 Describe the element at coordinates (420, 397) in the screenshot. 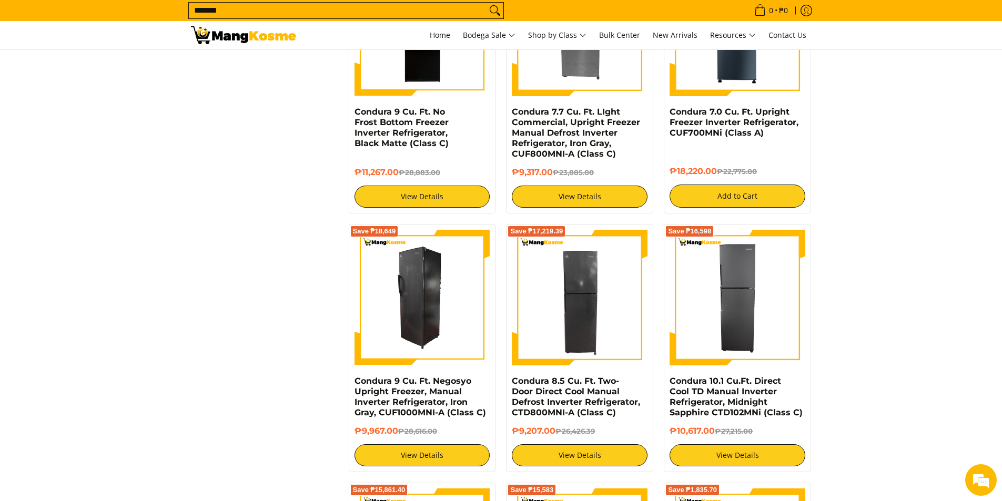

I see `a: Condura 9 Cu. Ft. Negosyo Upright Freezer, Manual Inverter Refrigerator, Iron Gray, CUF1000MNI-A ...` at that location.